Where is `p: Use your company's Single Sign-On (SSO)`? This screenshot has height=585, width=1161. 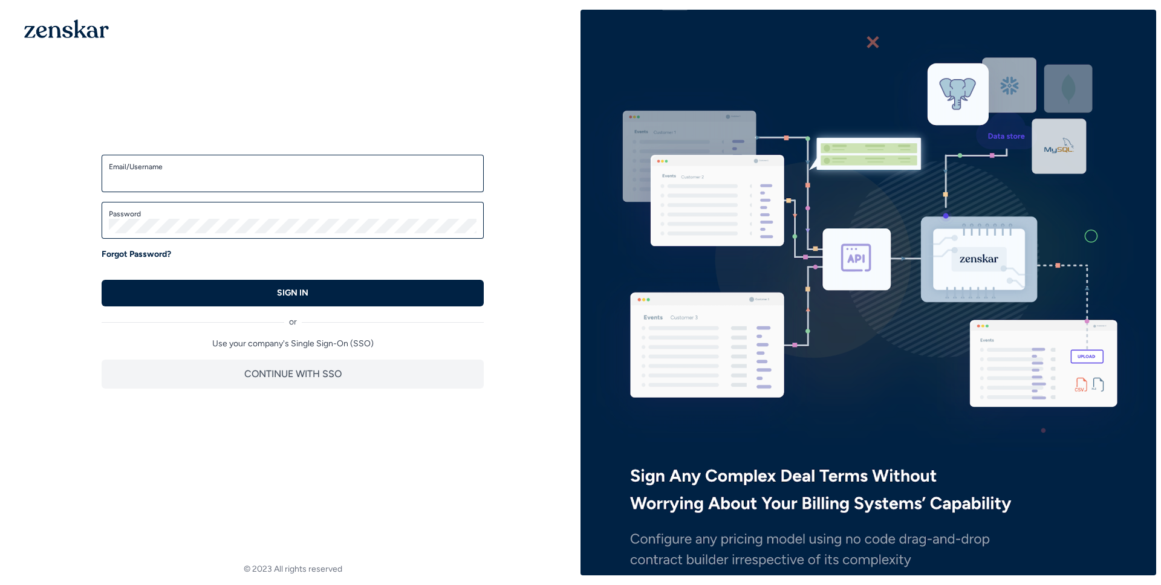 p: Use your company's Single Sign-On (SSO) is located at coordinates (293, 344).